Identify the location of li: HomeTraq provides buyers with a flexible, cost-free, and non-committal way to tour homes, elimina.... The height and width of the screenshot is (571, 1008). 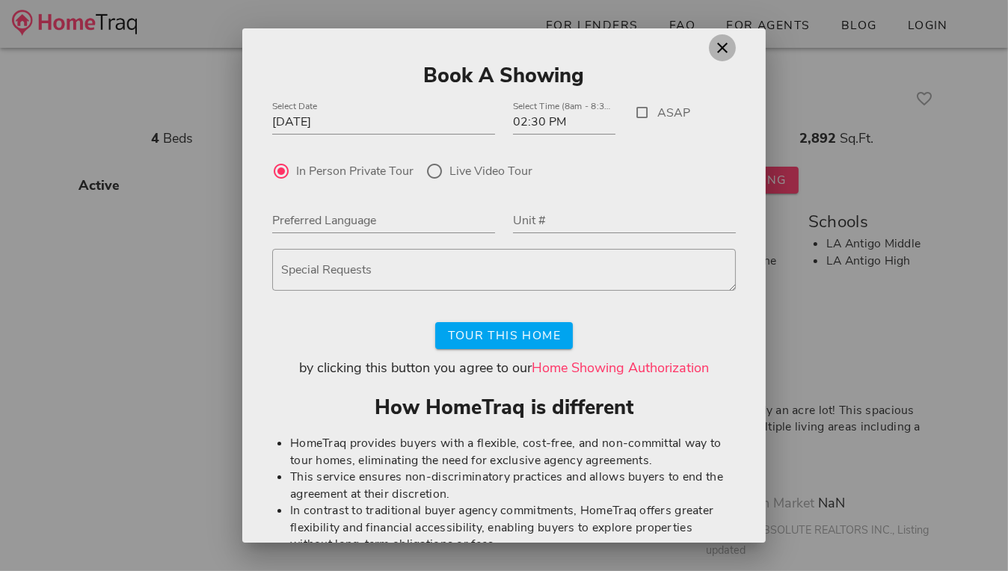
(513, 452).